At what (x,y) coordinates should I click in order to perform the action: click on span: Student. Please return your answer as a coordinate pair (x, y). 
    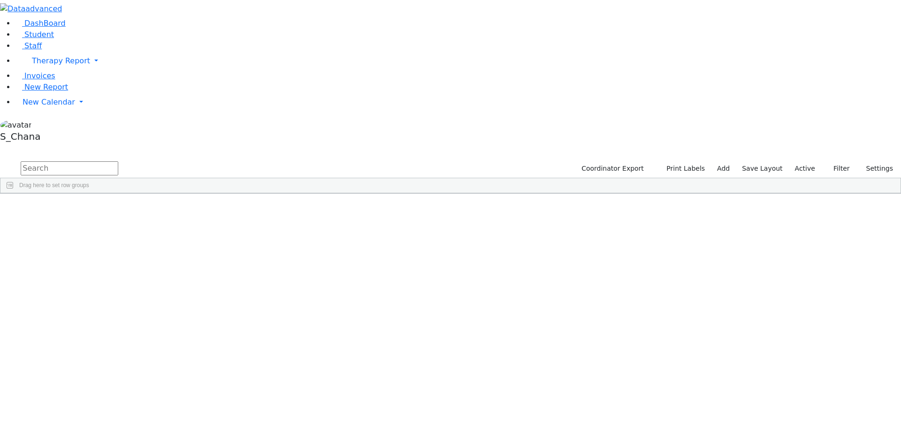
    Looking at the image, I should click on (39, 34).